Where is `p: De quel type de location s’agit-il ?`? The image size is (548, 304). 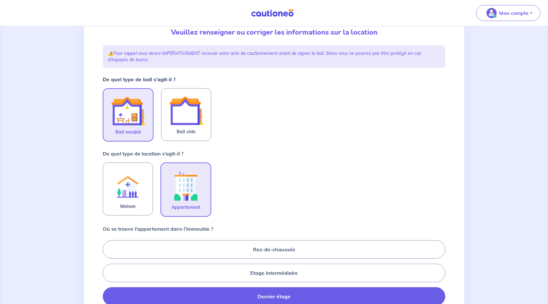 p: De quel type de location s’agit-il ? is located at coordinates (143, 154).